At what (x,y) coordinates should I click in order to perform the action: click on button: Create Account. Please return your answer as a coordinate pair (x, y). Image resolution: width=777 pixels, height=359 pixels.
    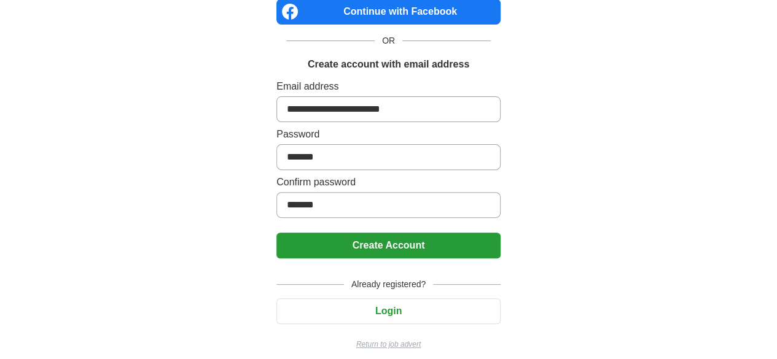
    Looking at the image, I should click on (388, 246).